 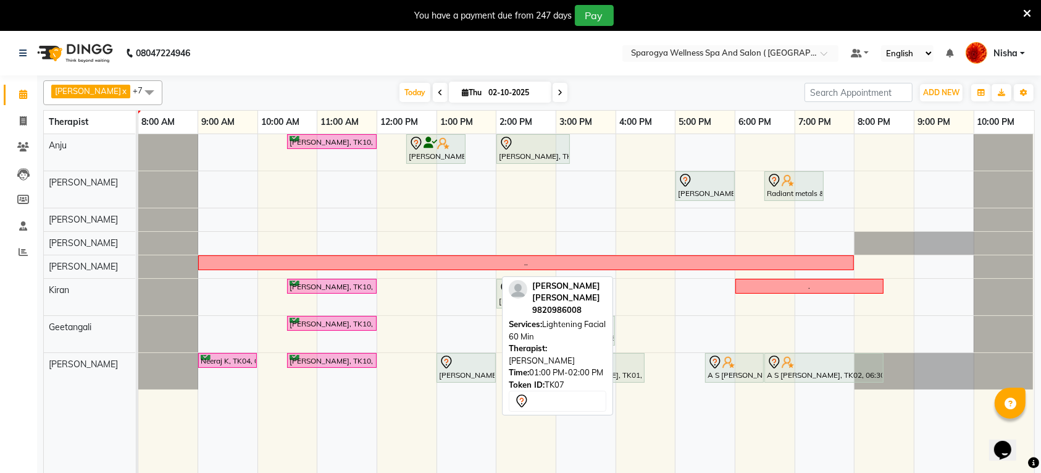 What do you see at coordinates (558, 372) in the screenshot?
I see `div: 01:00 PM-02:00 PM` at bounding box center [558, 372].